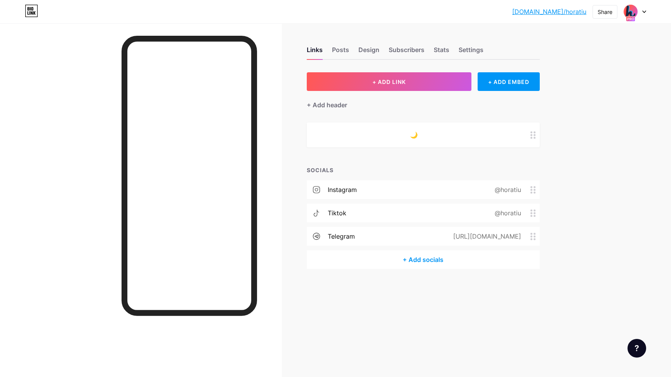  What do you see at coordinates (471, 52) in the screenshot?
I see `div: Settings` at bounding box center [471, 52].